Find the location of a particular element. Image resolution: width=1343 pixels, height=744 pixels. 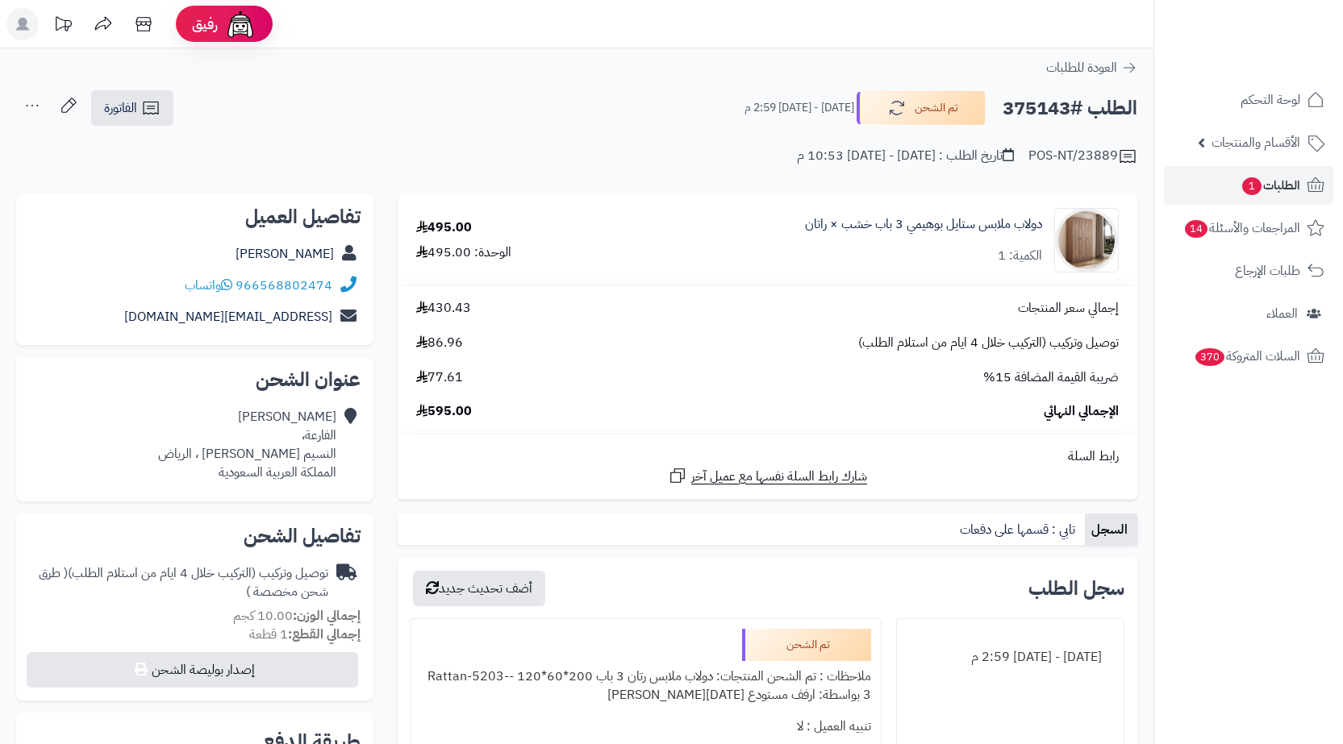

span: 14 is located at coordinates (1196, 229).